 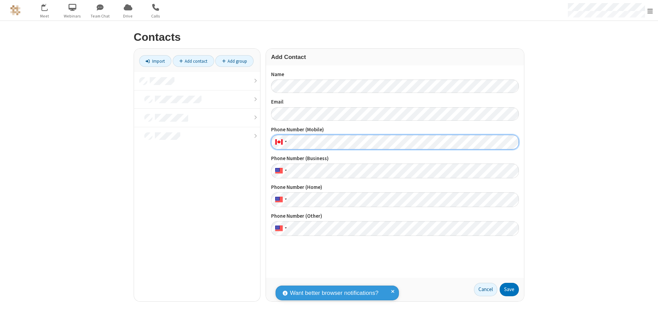 What do you see at coordinates (193, 61) in the screenshot?
I see `a: Add contact` at bounding box center [193, 61].